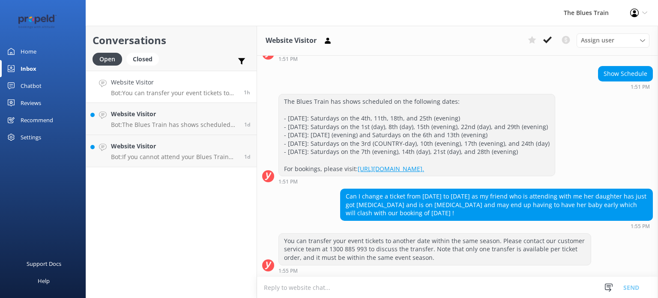 The width and height of the screenshot is (658, 298). What do you see at coordinates (37, 21) in the screenshot?
I see `img: 12-1677471078.png` at bounding box center [37, 21].